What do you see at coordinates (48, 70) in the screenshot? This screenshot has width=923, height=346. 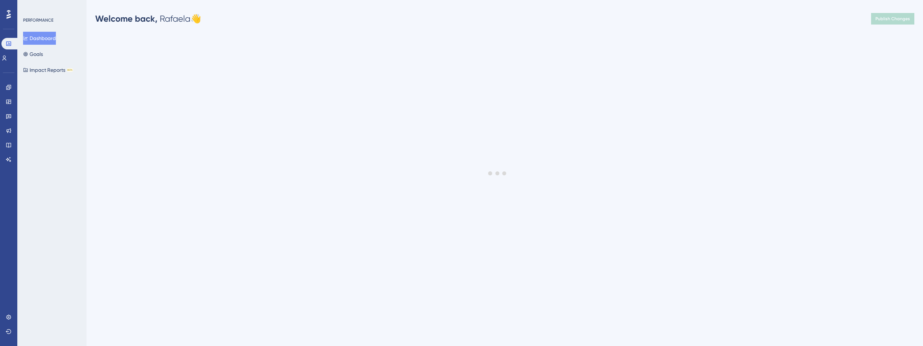 I see `button: Impact ReportsBETA` at bounding box center [48, 70].